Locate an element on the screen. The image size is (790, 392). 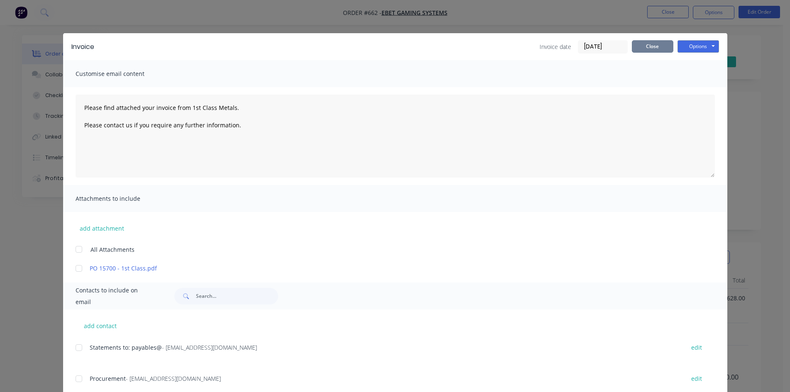
span: Customise email content is located at coordinates (121, 74).